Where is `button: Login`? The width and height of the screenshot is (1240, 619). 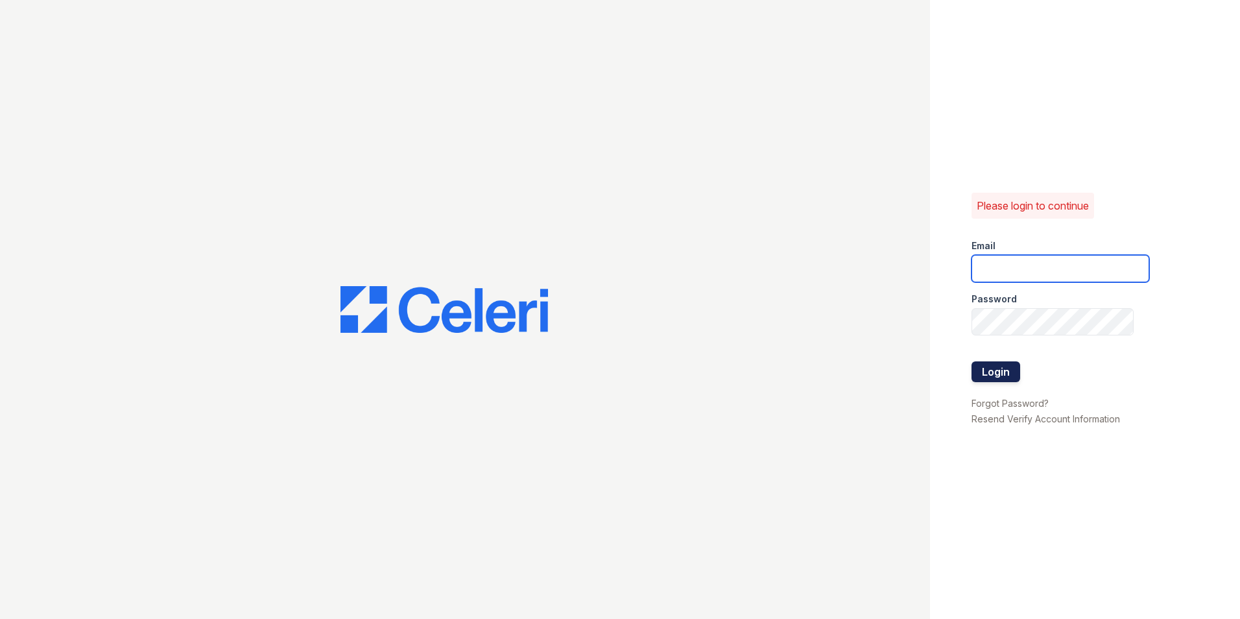
button: Login is located at coordinates (996, 372).